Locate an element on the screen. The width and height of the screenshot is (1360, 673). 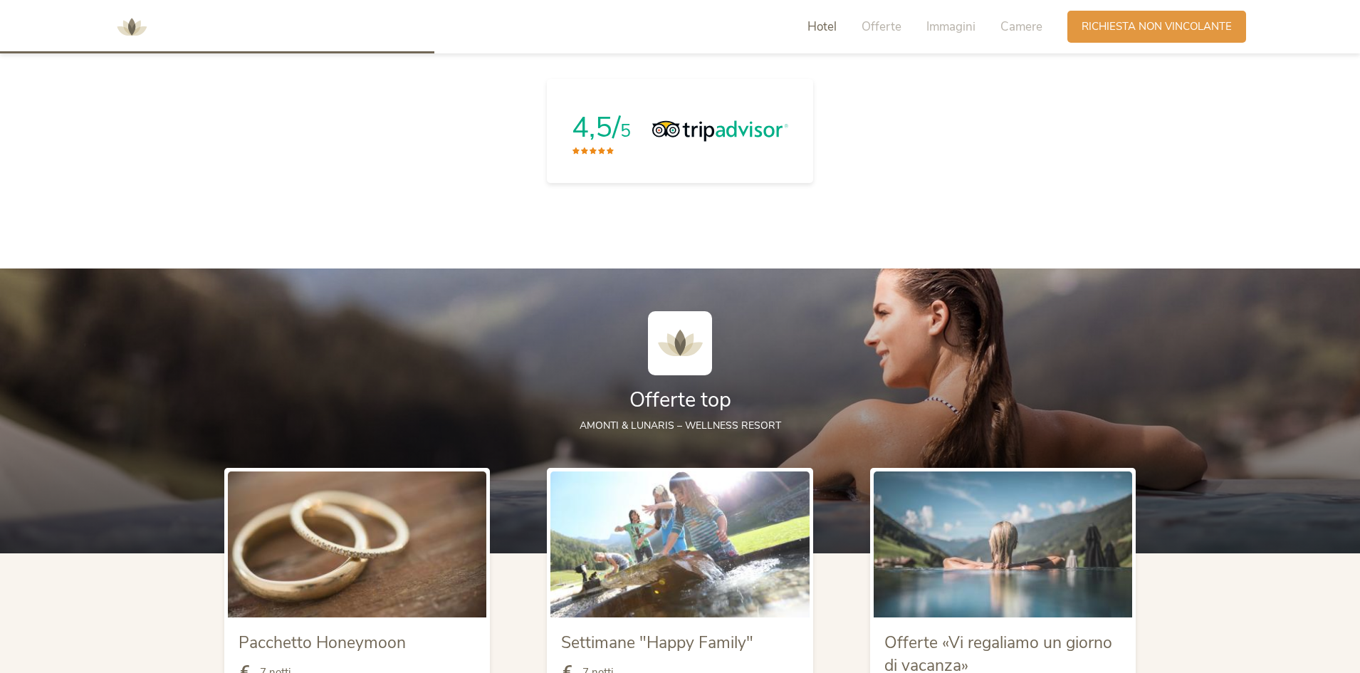
img: Offerte «Vi regaliamo un giorno di vacanza» is located at coordinates (1003, 544).